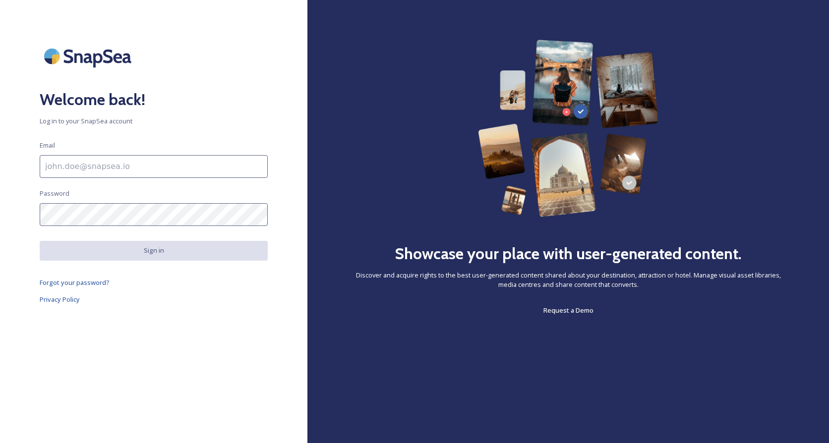 This screenshot has height=443, width=829. Describe the element at coordinates (154, 283) in the screenshot. I see `a: Forgot your password?` at that location.